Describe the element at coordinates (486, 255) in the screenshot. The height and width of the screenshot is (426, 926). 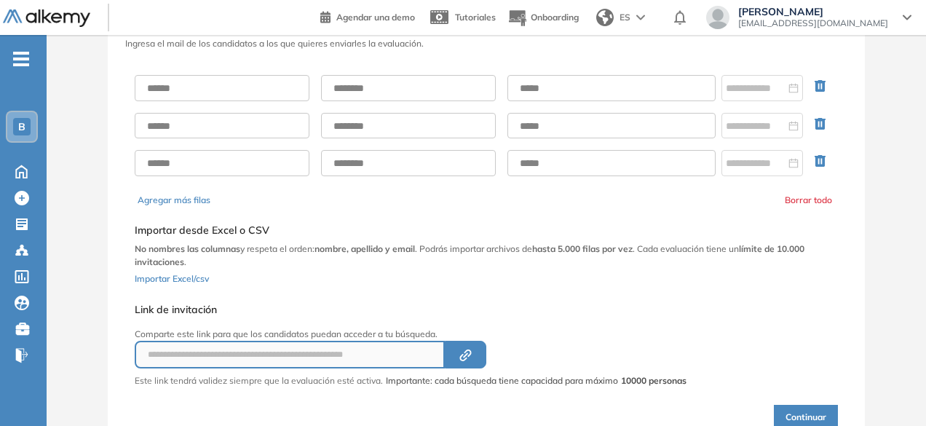
I see `p: y respeta el orden: . Podrás importar archivos de . Cada evaluación tiene un .` at that location.